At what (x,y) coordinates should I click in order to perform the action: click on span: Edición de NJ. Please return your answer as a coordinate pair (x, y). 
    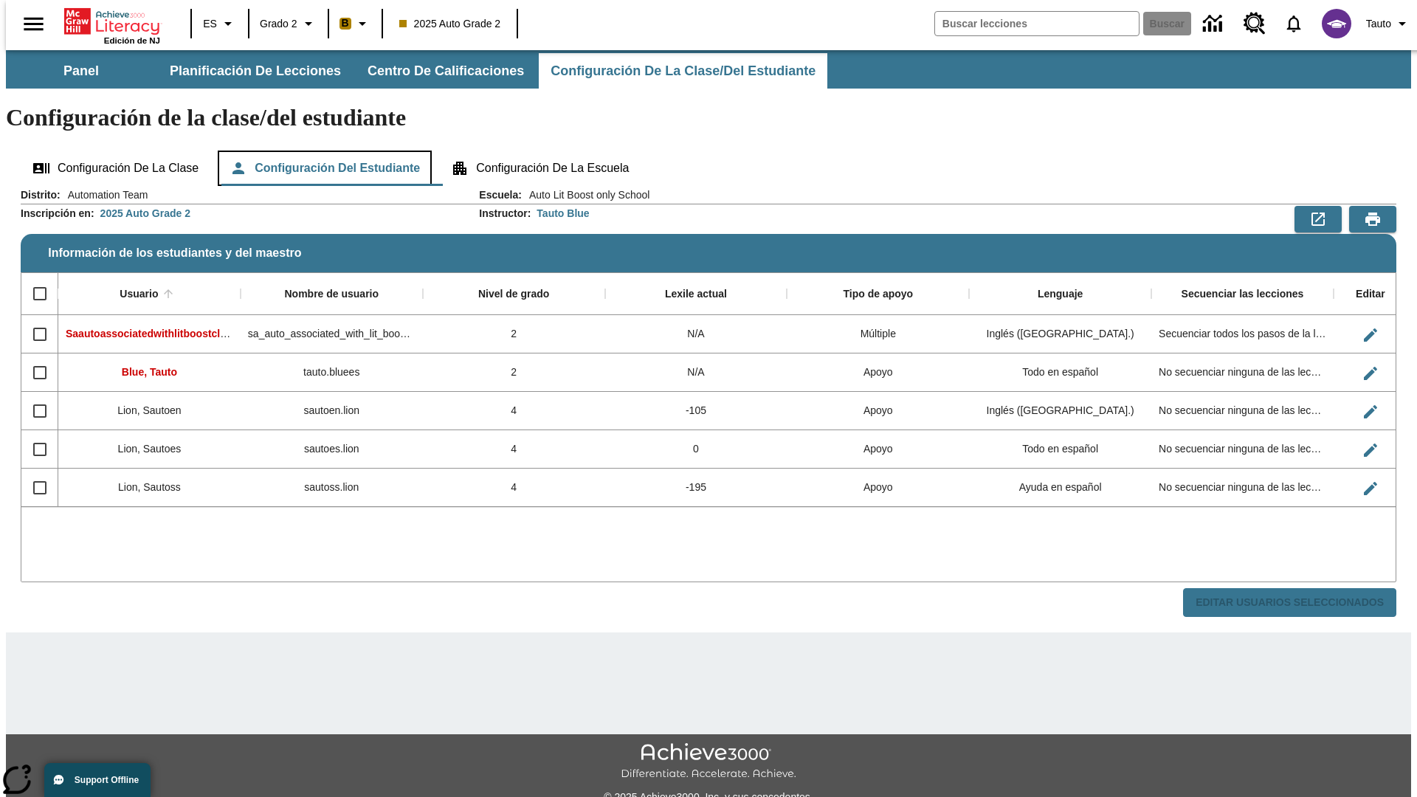
    Looking at the image, I should click on (132, 41).